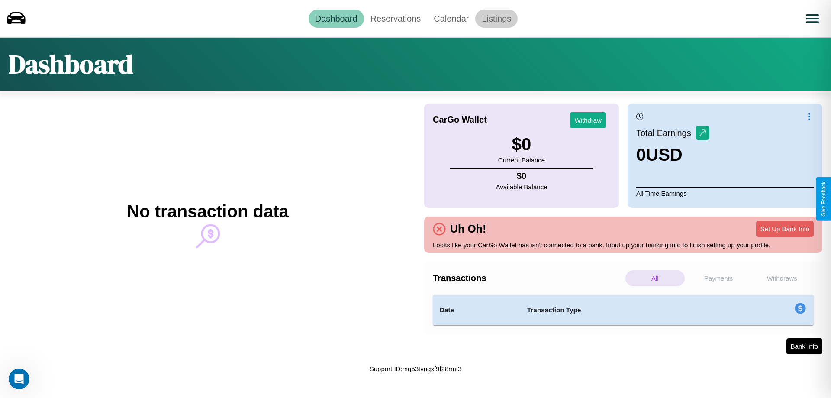 The image size is (831, 398). Describe the element at coordinates (626, 310) in the screenshot. I see `h4: Transaction Type` at that location.